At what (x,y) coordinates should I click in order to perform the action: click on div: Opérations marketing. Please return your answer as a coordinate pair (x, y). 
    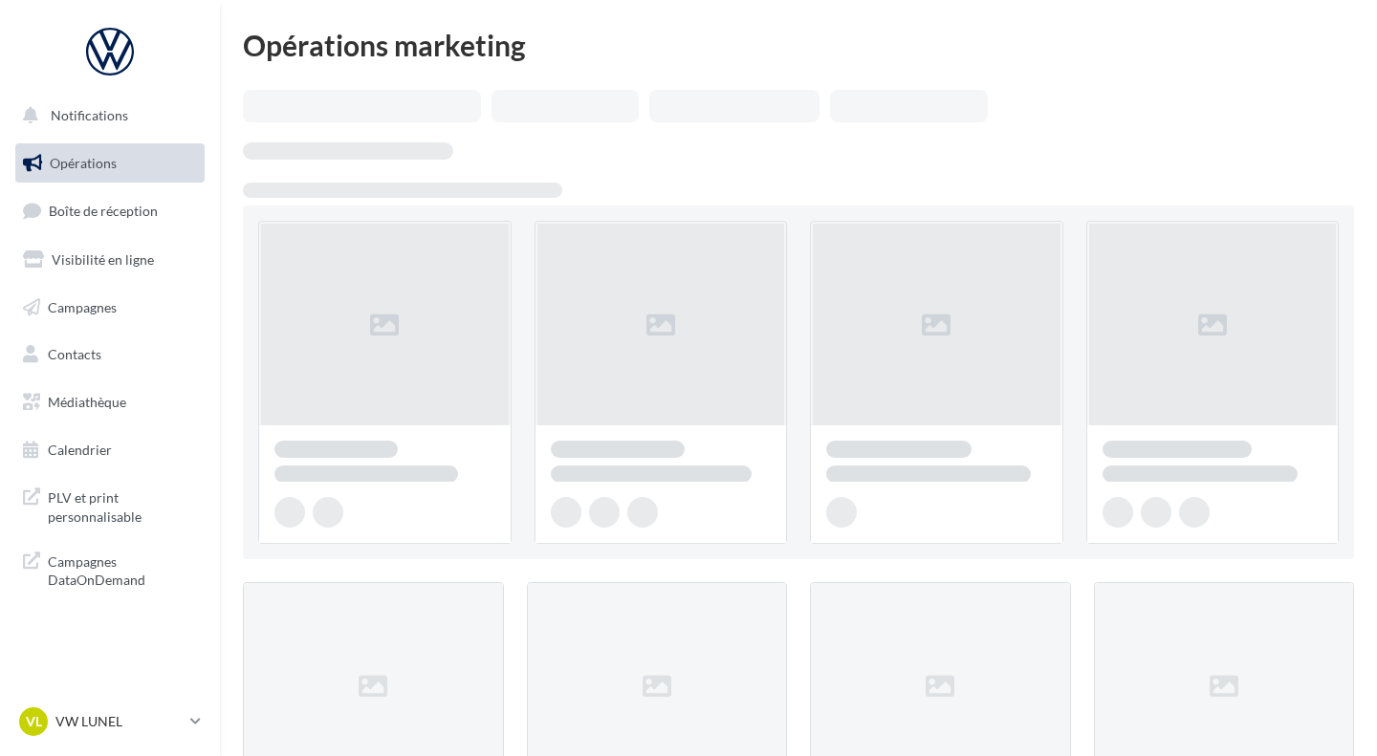
    Looking at the image, I should click on (798, 45).